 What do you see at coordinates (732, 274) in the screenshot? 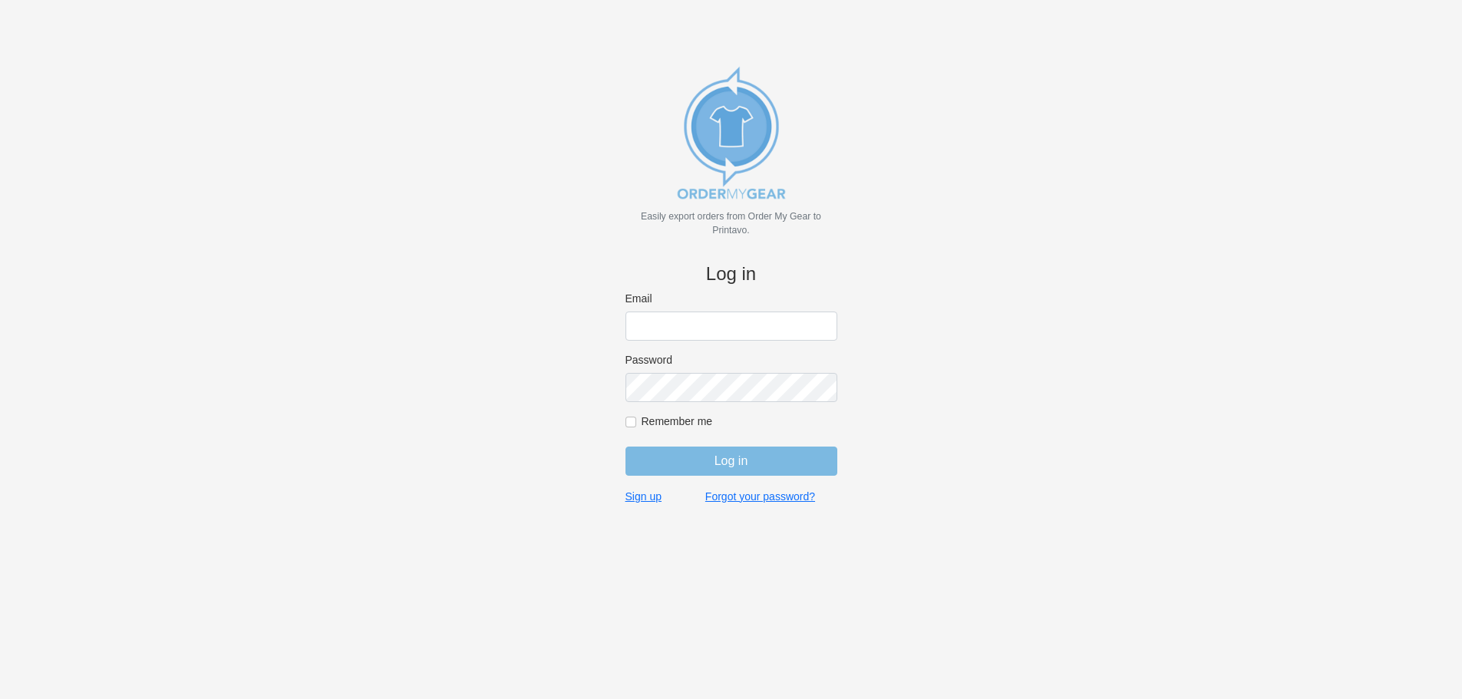
I see `h4: Log in` at bounding box center [732, 274].